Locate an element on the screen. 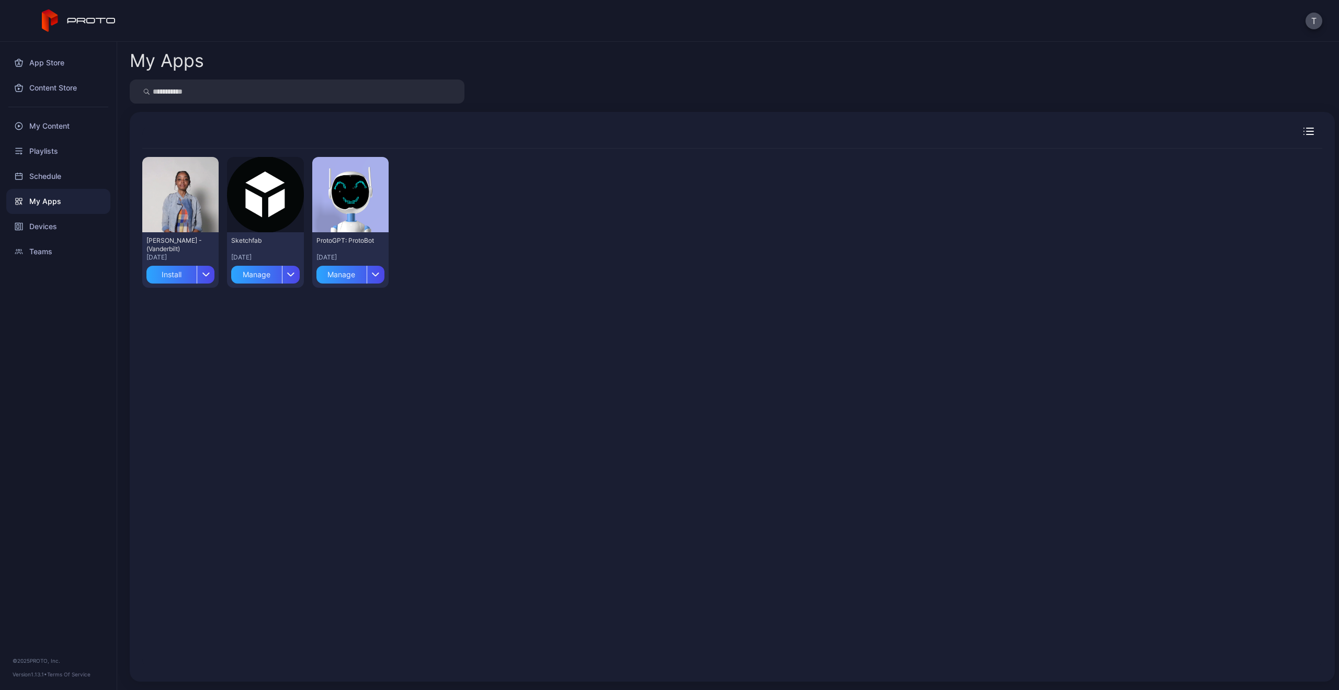 This screenshot has width=1339, height=690. div: © 2025 PROTO, Inc. is located at coordinates (58, 660).